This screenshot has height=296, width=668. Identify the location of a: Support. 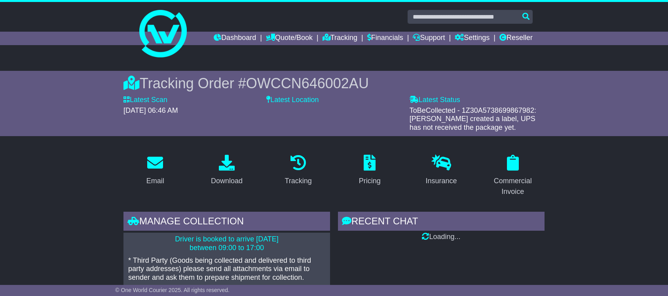
(429, 38).